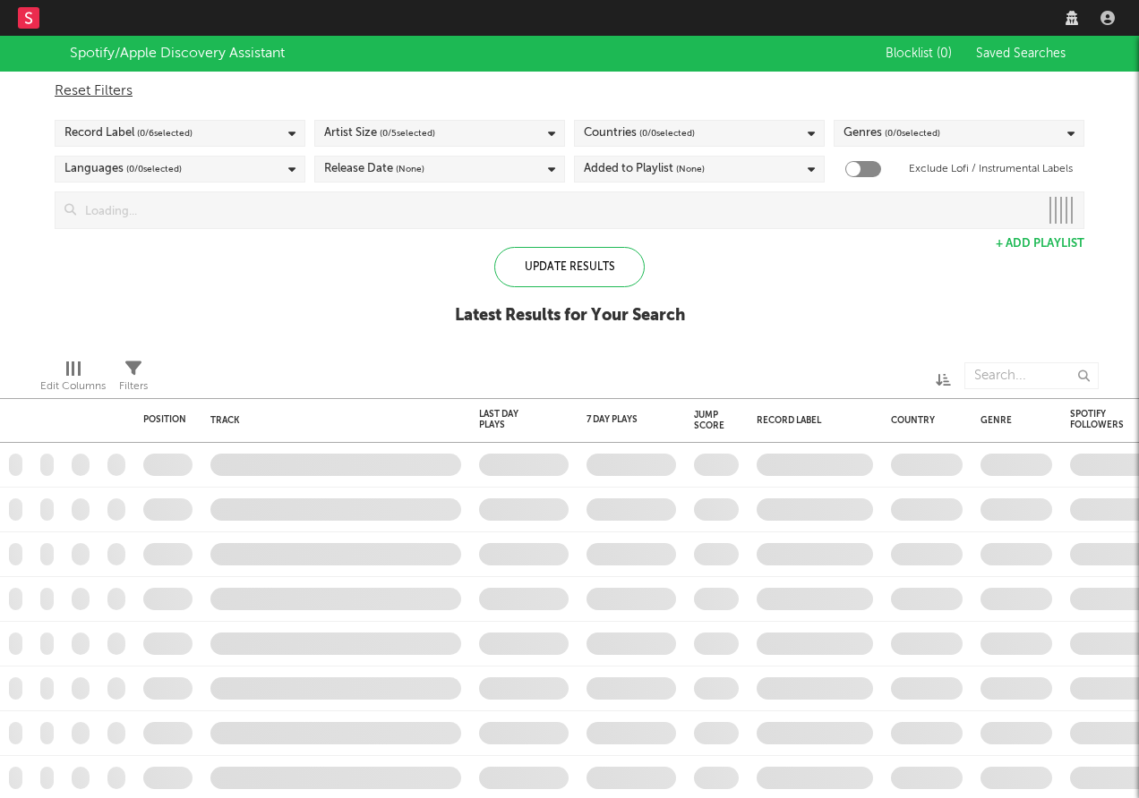 Image resolution: width=1139 pixels, height=798 pixels. What do you see at coordinates (891, 133) in the screenshot?
I see `div: Genres` at bounding box center [891, 133].